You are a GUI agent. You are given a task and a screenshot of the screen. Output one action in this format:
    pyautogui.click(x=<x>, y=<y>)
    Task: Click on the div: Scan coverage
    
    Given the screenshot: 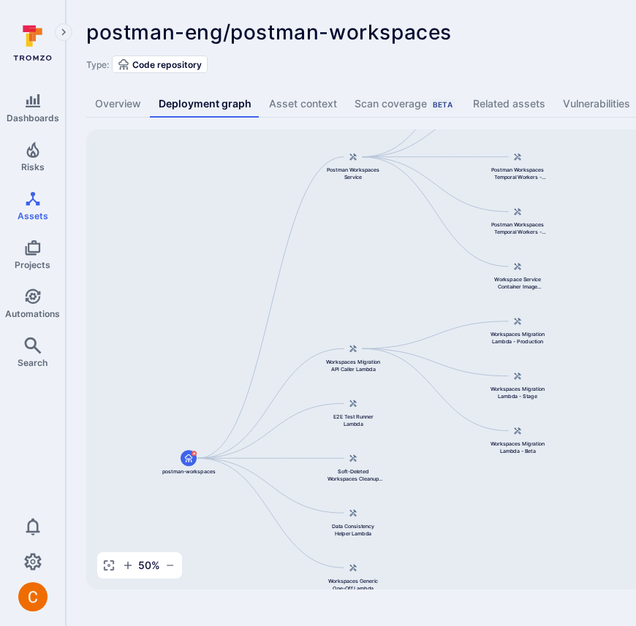 What is the action you would take?
    pyautogui.click(x=405, y=104)
    